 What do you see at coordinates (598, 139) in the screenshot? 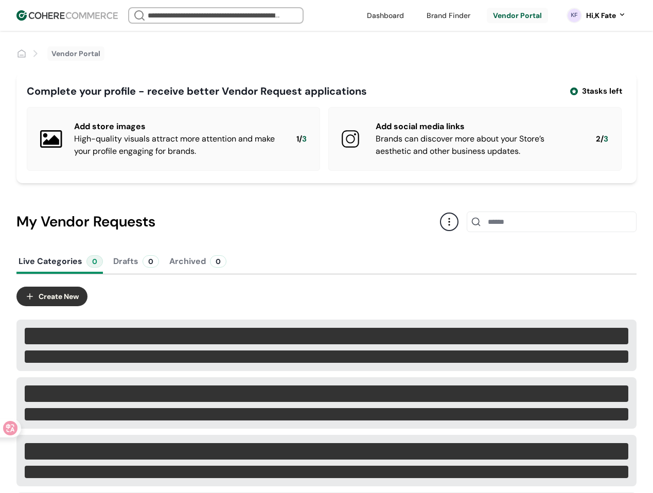
I see `span: 2` at bounding box center [598, 139].